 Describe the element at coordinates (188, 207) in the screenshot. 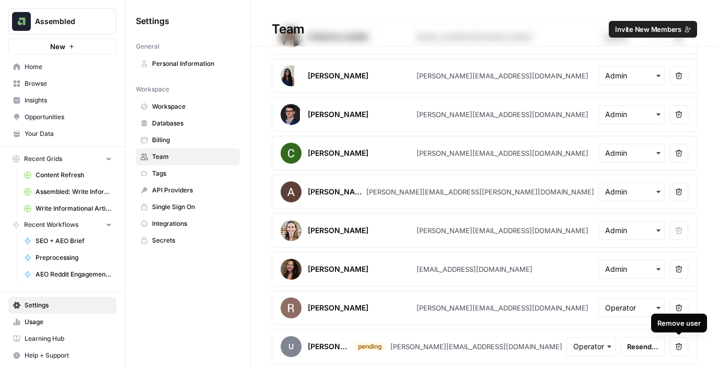

I see `a: Single Sign On` at that location.